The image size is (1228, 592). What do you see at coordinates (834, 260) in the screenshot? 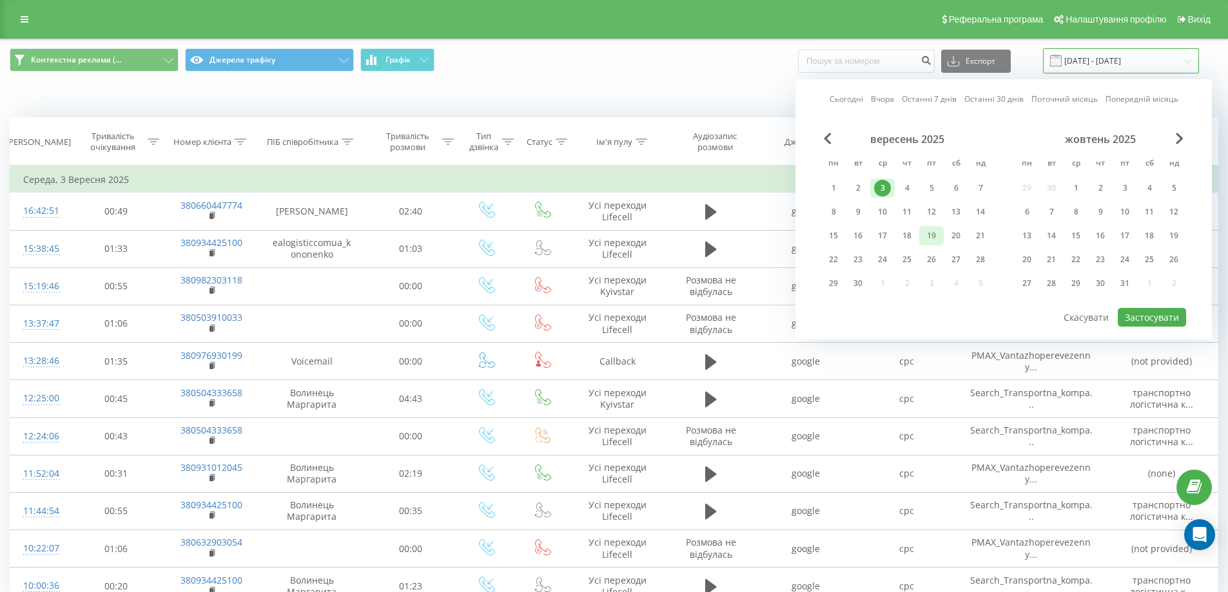
I see `div: 22` at bounding box center [834, 260].